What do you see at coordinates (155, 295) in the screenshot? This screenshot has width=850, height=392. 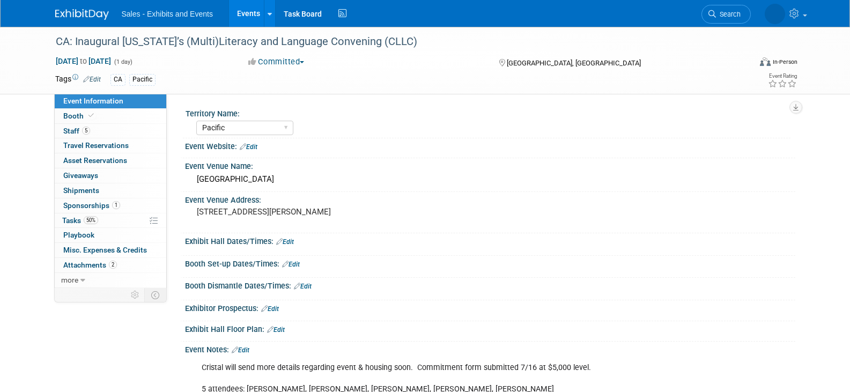 I see `td: Toggle Event Tabs` at bounding box center [155, 295].